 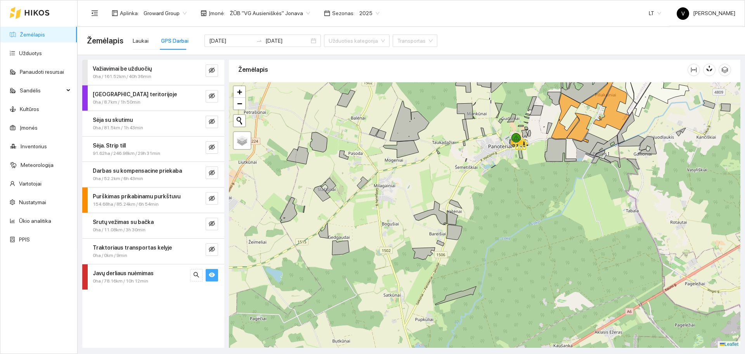 I want to click on span: to, so click(x=259, y=41).